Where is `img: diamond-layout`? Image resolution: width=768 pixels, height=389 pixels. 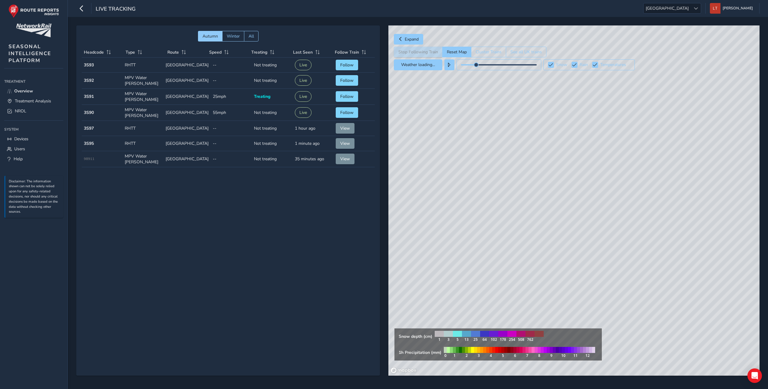 img: diamond-layout is located at coordinates (715, 8).